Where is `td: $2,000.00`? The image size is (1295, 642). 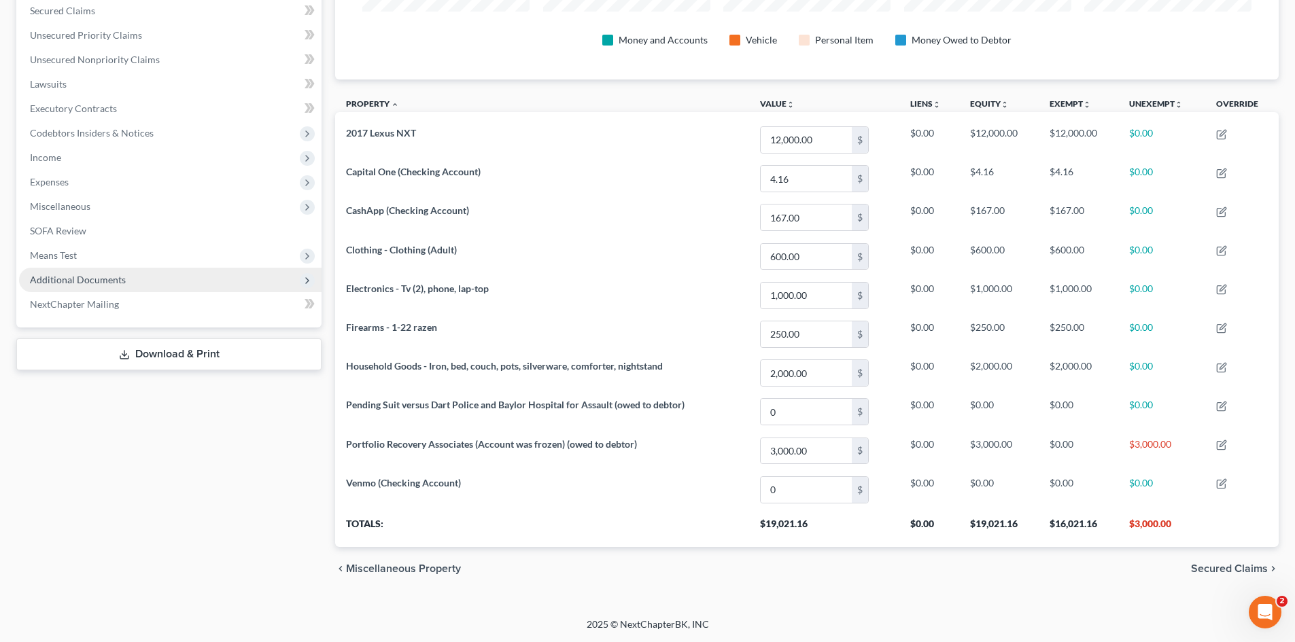 td: $2,000.00 is located at coordinates (1078, 373).